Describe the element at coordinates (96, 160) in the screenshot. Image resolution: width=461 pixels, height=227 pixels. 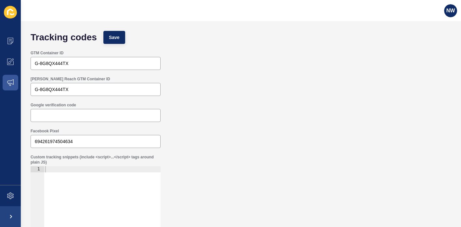
I see `label: Custom tracking snippets (include <script>...</script> tags around plain JS)` at that location.